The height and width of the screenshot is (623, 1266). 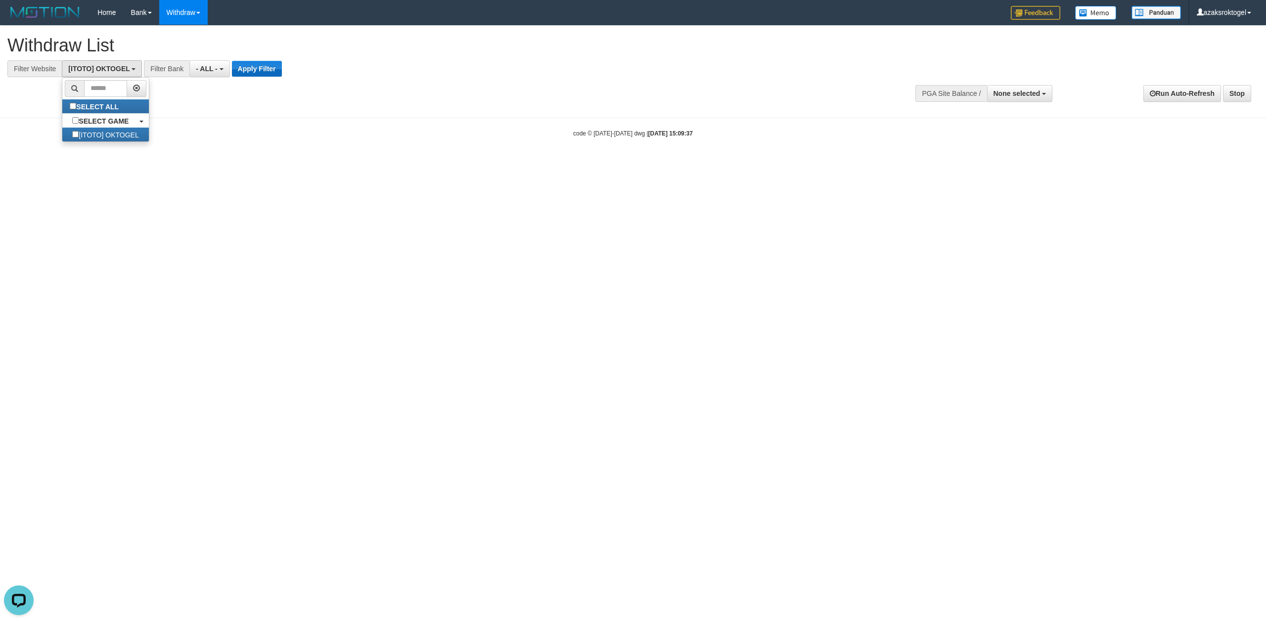 I want to click on div: Filter Bank, so click(x=167, y=69).